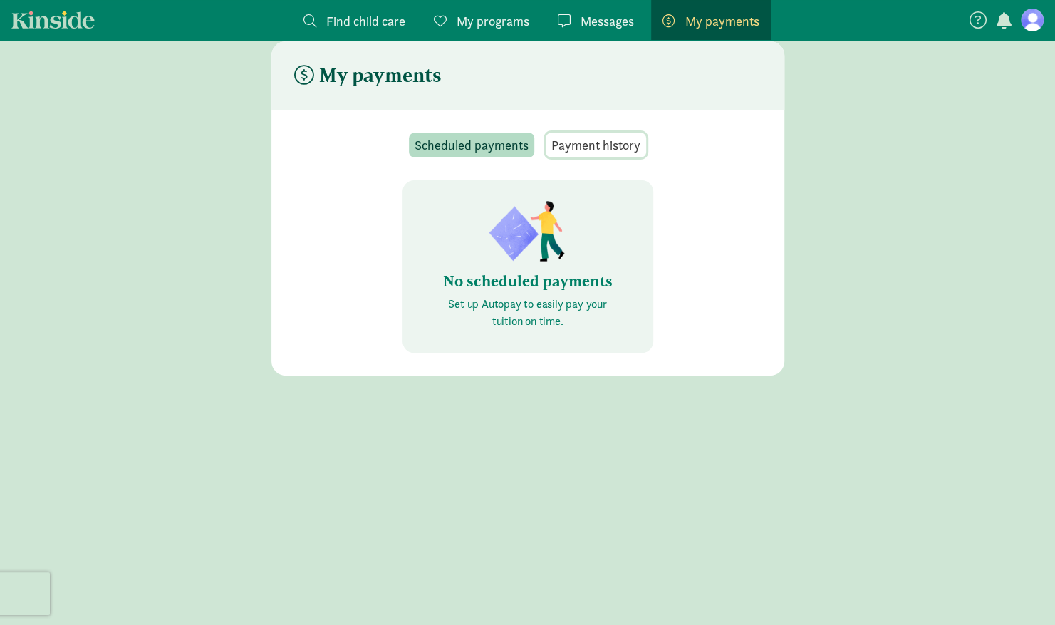 The height and width of the screenshot is (625, 1055). Describe the element at coordinates (607, 21) in the screenshot. I see `span: Messages` at that location.